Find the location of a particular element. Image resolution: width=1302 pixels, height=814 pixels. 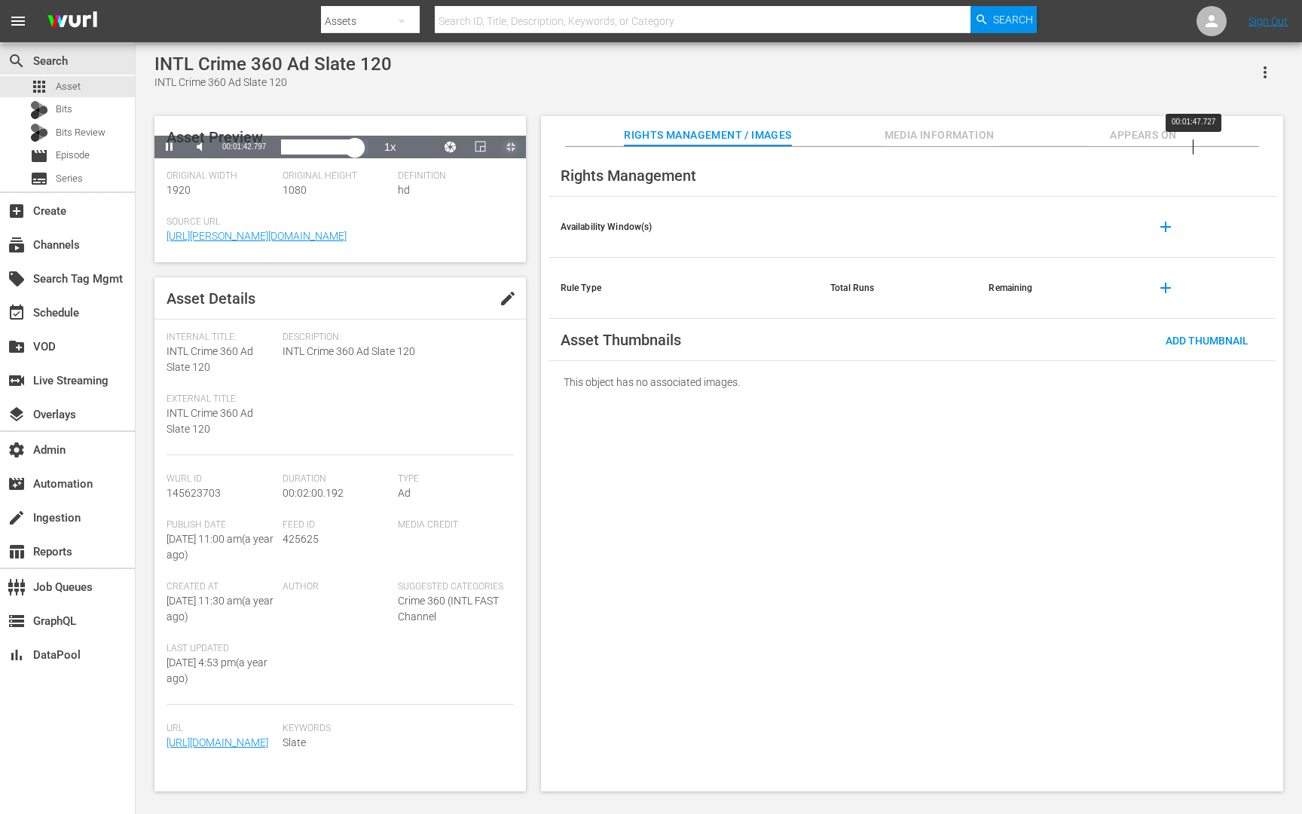

span: Admin is located at coordinates (17, 450).